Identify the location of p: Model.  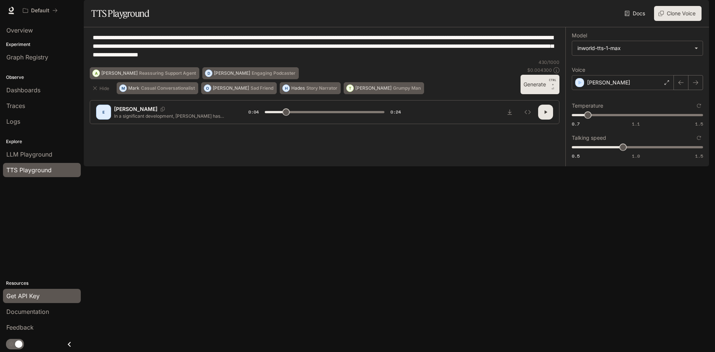
(579, 36).